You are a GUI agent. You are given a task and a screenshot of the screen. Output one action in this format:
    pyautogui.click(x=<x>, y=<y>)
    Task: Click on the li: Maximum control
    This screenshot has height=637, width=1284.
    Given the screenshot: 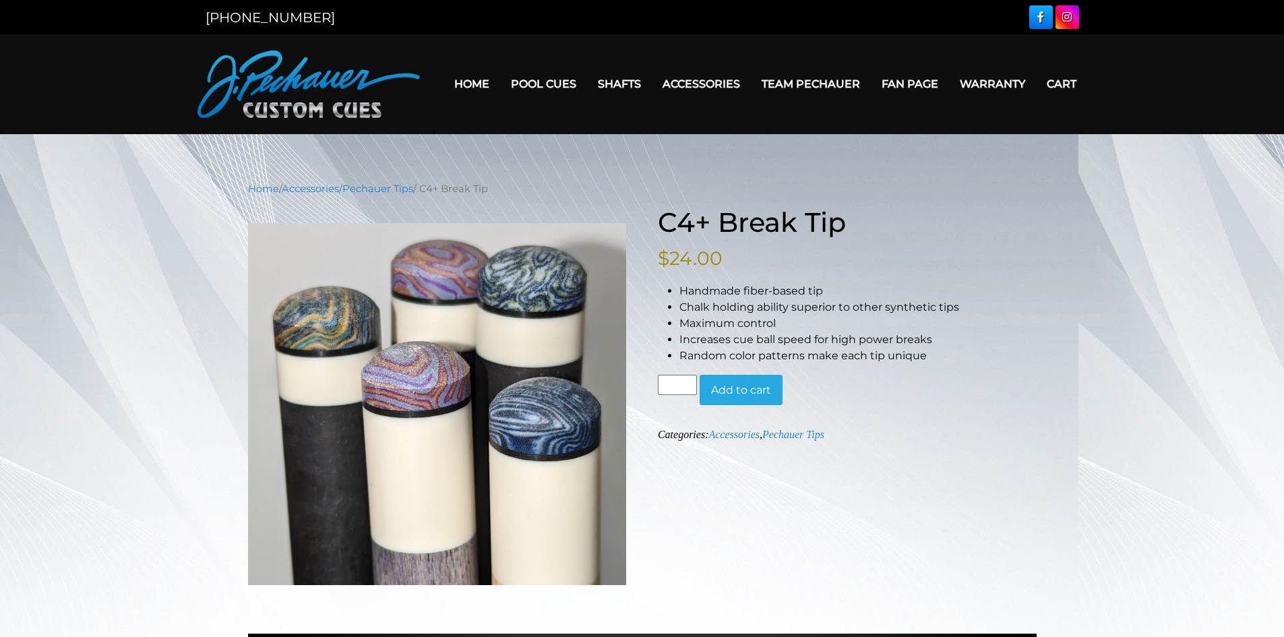 What is the action you would take?
    pyautogui.click(x=858, y=324)
    